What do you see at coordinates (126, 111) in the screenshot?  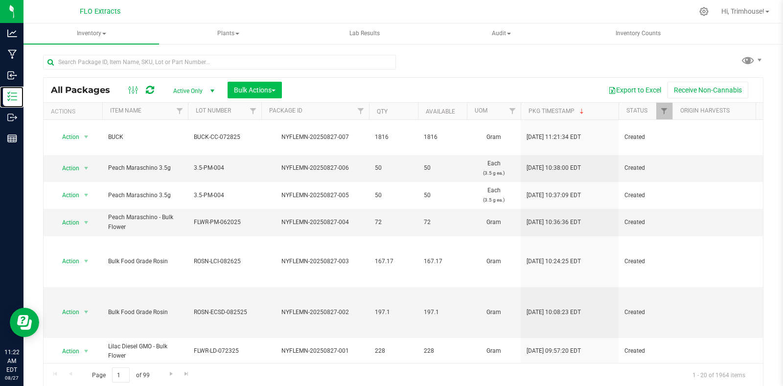 I see `a: Item Name` at bounding box center [126, 111].